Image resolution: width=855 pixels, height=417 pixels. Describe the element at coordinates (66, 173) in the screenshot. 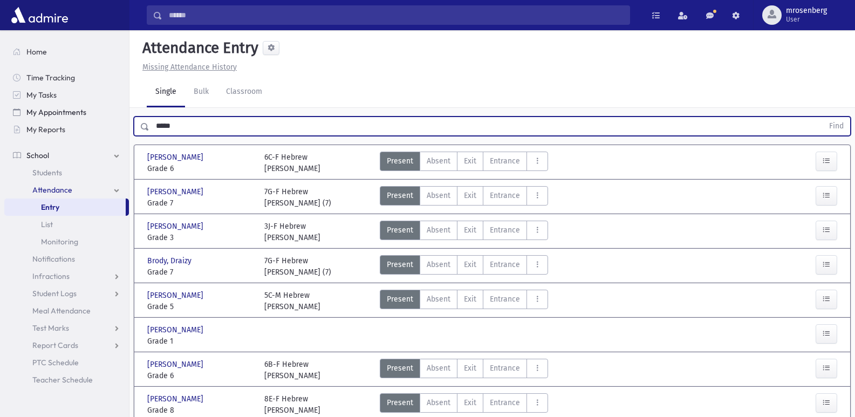

I see `a: Students` at that location.